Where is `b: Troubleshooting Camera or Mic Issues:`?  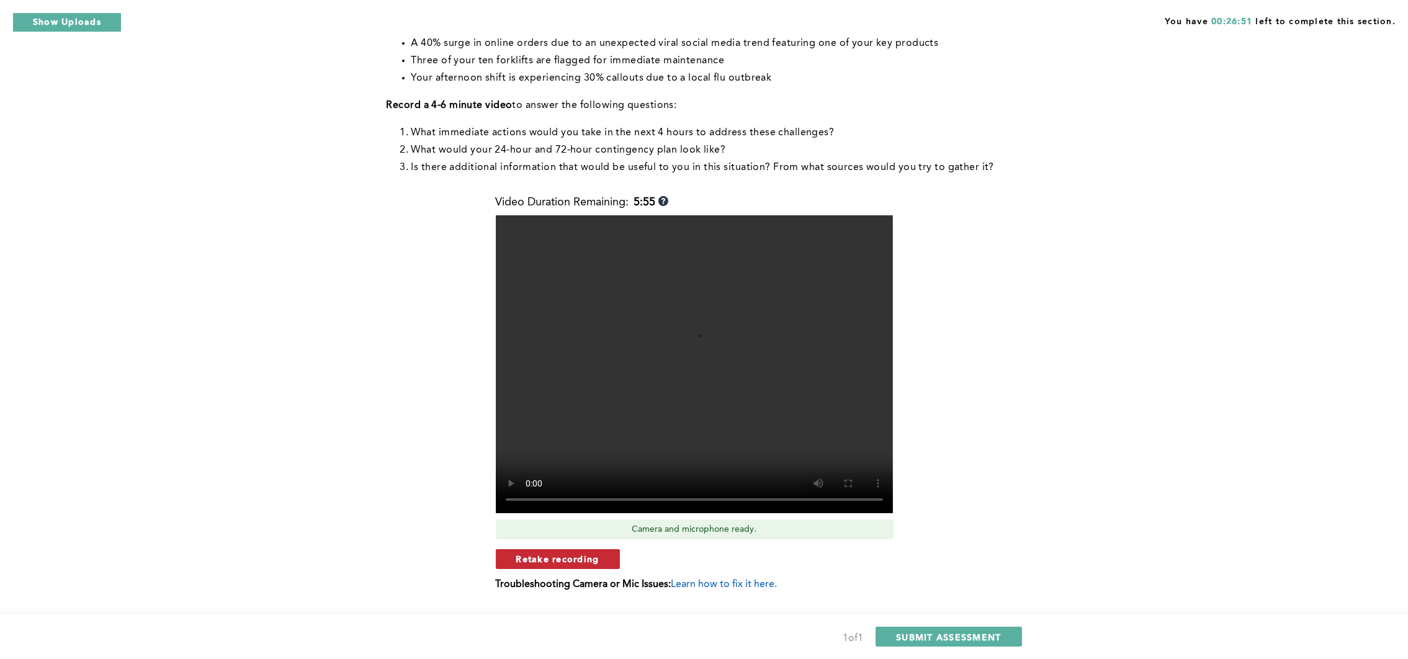 b: Troubleshooting Camera or Mic Issues: is located at coordinates (583, 585).